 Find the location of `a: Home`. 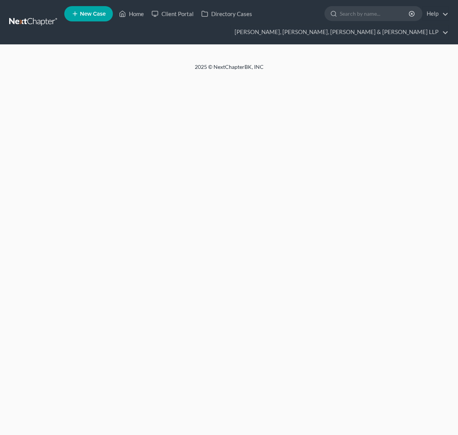

a: Home is located at coordinates (131, 14).